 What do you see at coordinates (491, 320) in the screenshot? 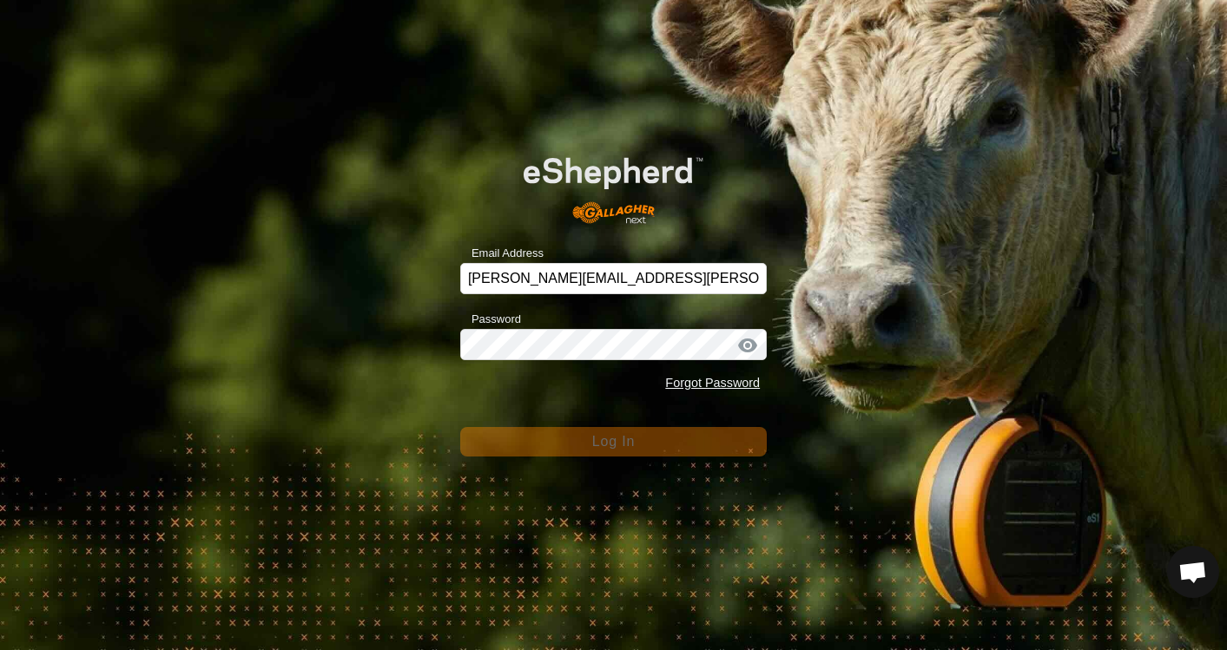
I see `label: Password` at bounding box center [491, 320].